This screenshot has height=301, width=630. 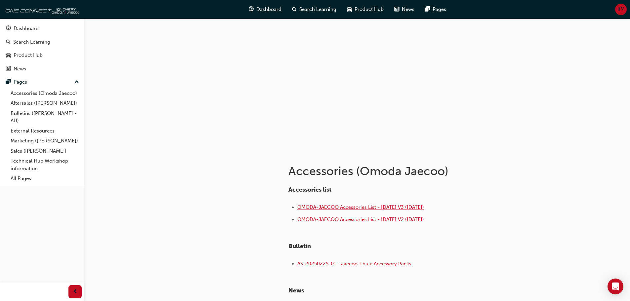 I want to click on span: Bulletin, so click(x=300, y=247).